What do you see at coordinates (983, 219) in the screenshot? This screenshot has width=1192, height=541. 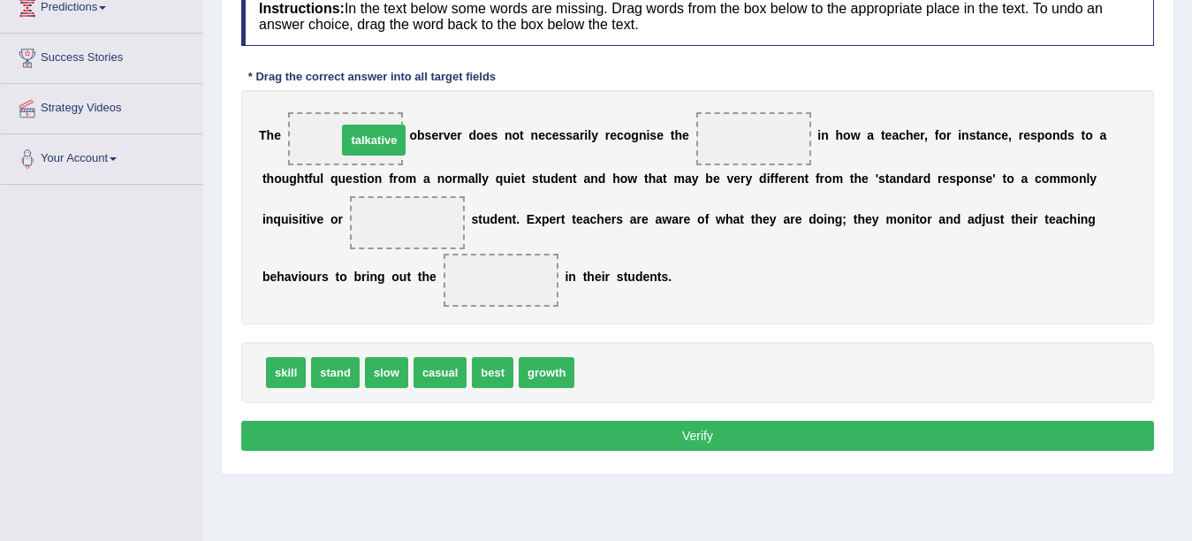 I see `b: j` at bounding box center [983, 219].